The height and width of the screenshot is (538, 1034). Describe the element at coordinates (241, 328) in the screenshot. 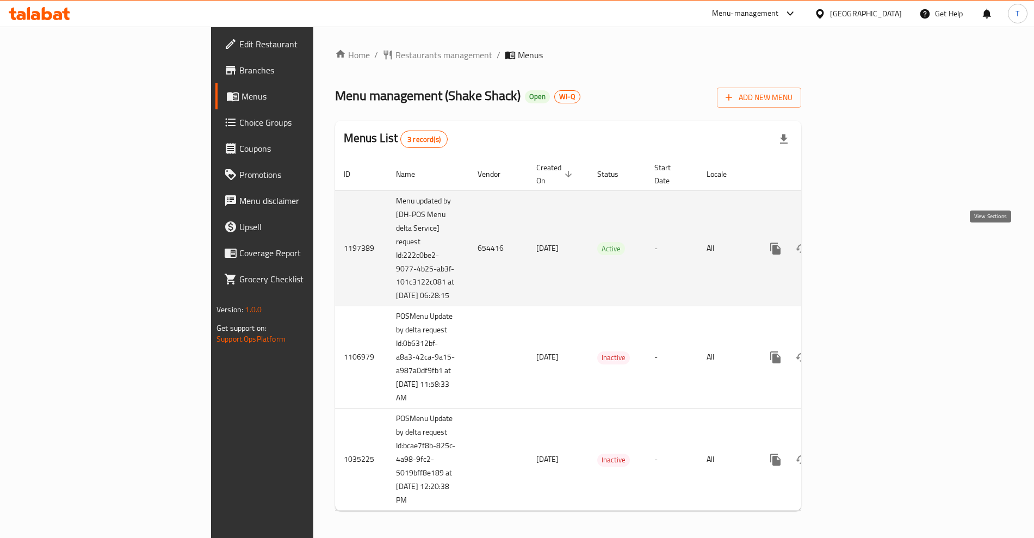

I see `span: Get support on:` at that location.